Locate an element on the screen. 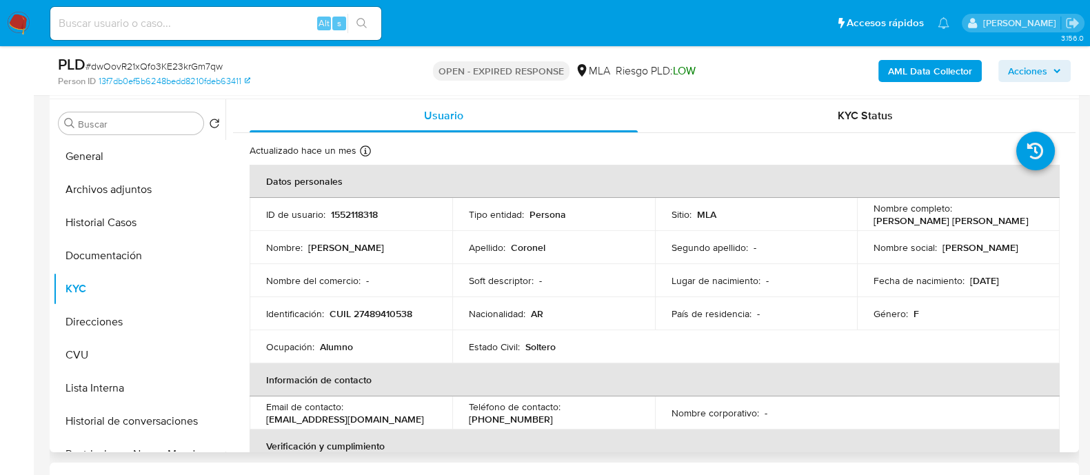 This screenshot has height=475, width=1090. p: Fecha de nacimiento : is located at coordinates (919, 281).